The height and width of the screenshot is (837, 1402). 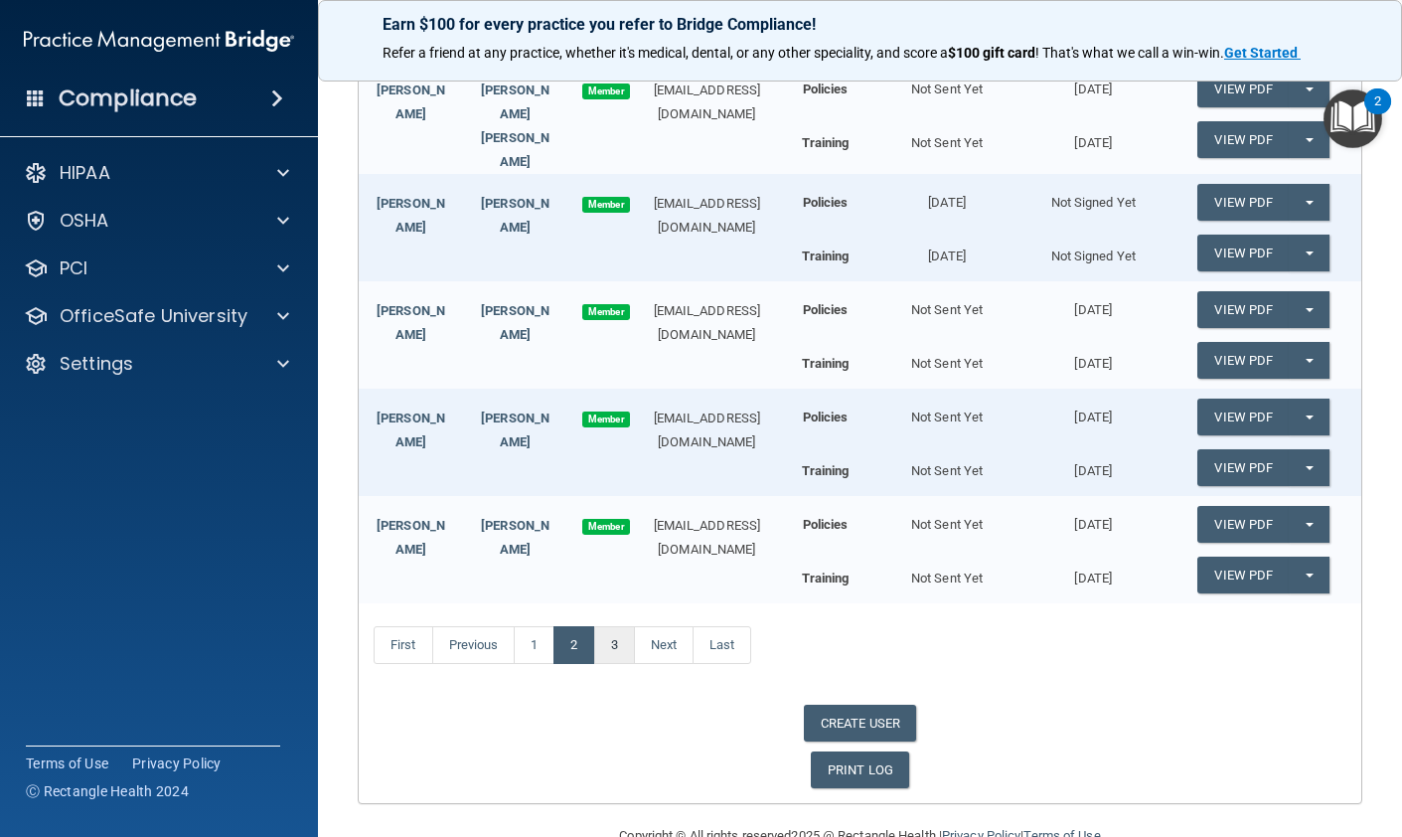 I want to click on a: Last, so click(x=722, y=645).